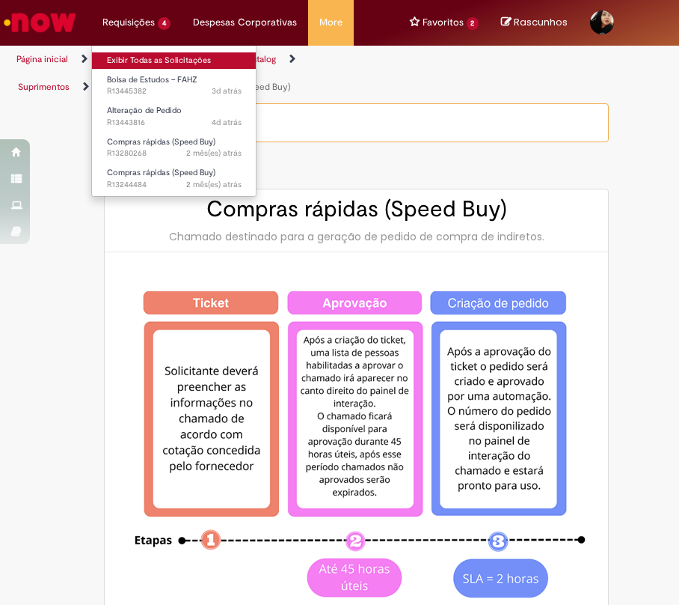 This screenshot has width=679, height=605. Describe the element at coordinates (174, 116) in the screenshot. I see `a: Aberto R13443816 : Alteração de Pedido` at that location.